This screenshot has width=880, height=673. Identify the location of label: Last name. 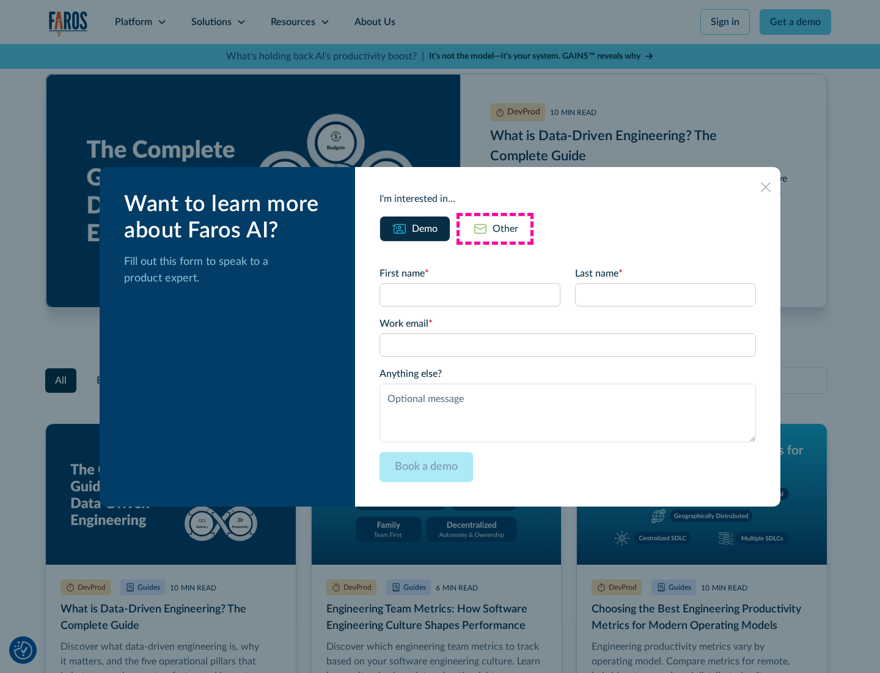
(666, 273).